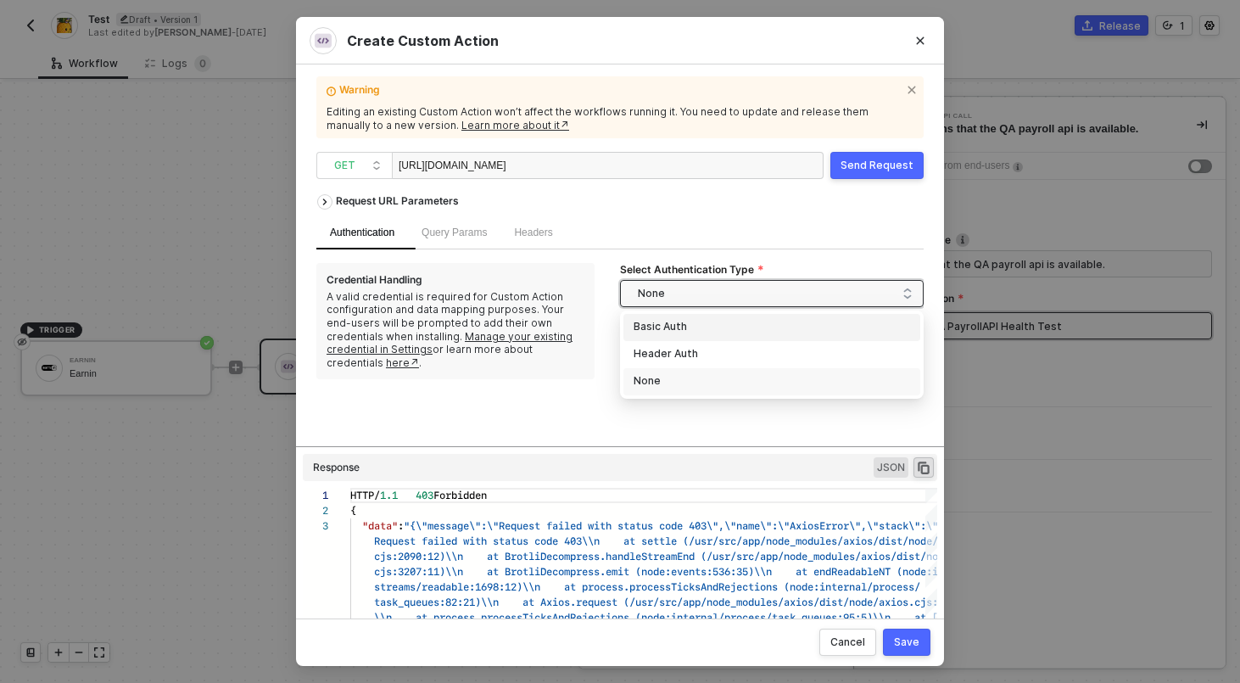 This screenshot has width=1240, height=683. I want to click on span: Query Params, so click(454, 232).